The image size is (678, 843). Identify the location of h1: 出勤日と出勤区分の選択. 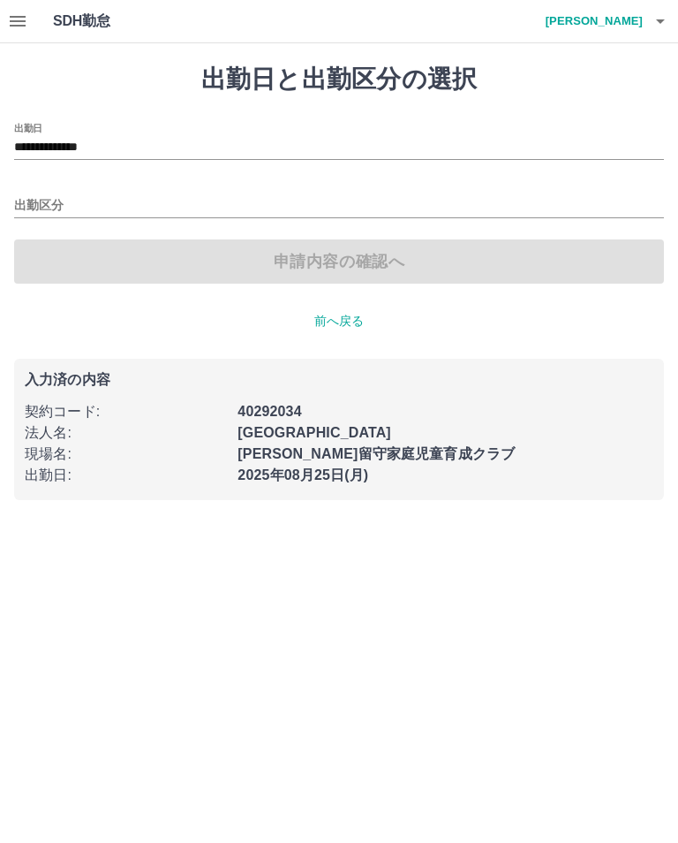
(339, 79).